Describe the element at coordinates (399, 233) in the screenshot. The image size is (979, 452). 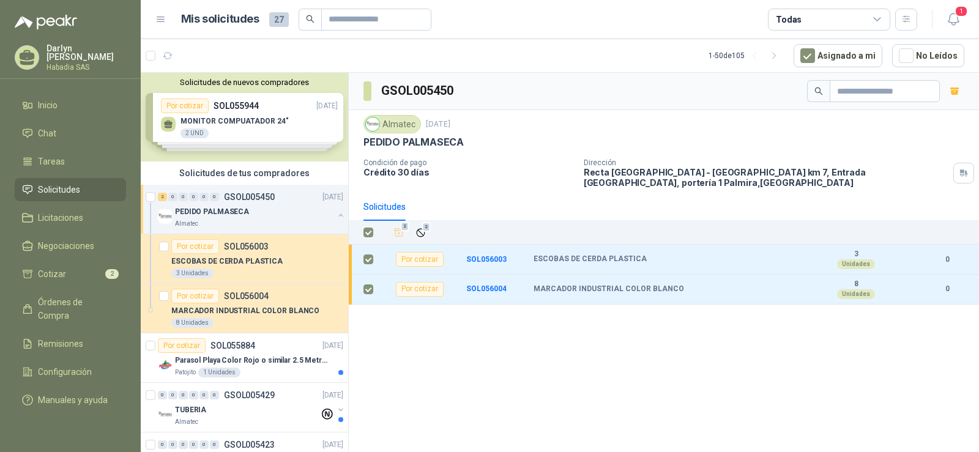
I see `button: Añadir` at that location.